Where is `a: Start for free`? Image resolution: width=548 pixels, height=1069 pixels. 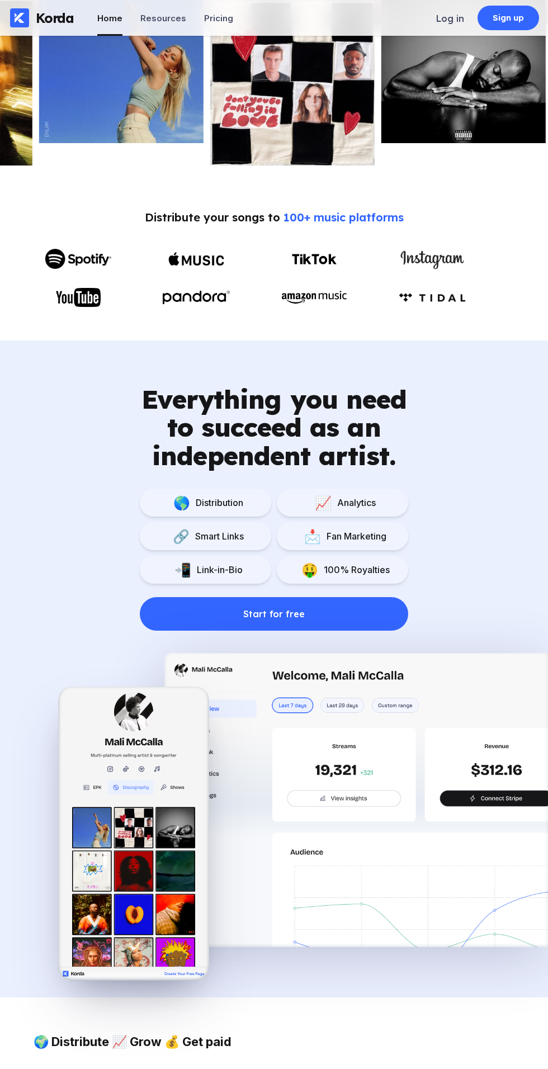 a: Start for free is located at coordinates (274, 607).